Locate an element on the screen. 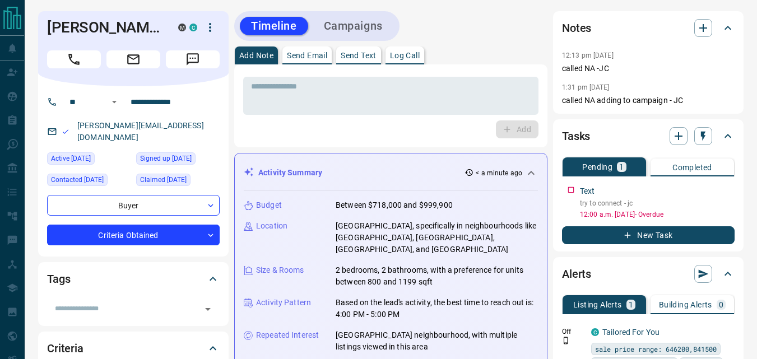  p: Off is located at coordinates (573, 332).